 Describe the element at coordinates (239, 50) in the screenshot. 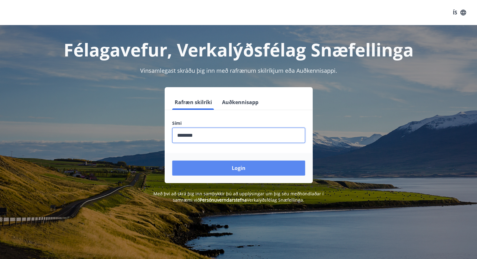

I see `h1: Félagavefur, Verkalýðsfélag Snæfellinga` at that location.